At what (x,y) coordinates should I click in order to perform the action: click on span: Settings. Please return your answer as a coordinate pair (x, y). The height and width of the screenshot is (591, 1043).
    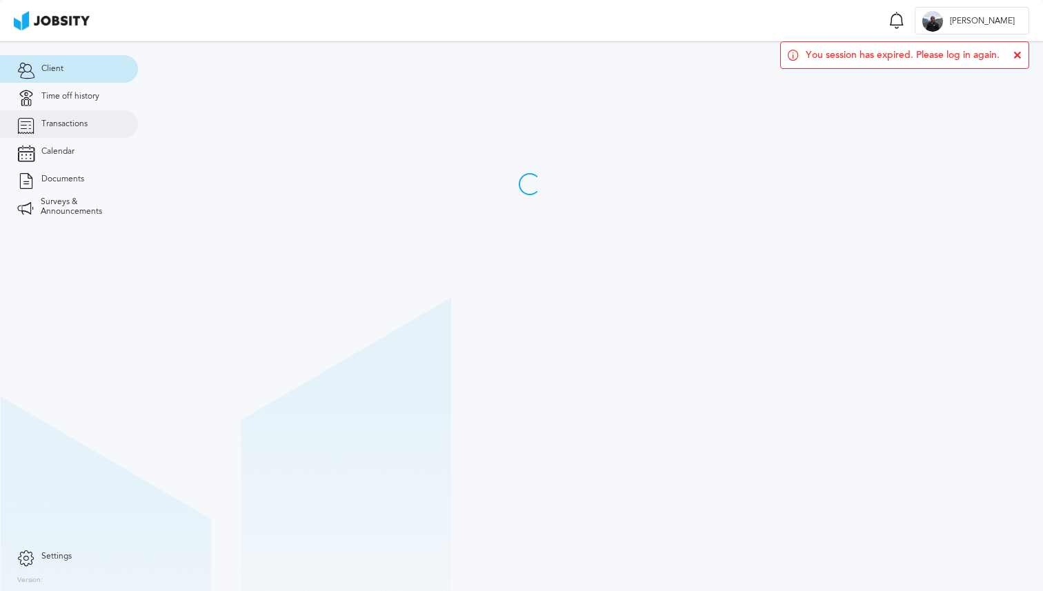
    Looking at the image, I should click on (57, 557).